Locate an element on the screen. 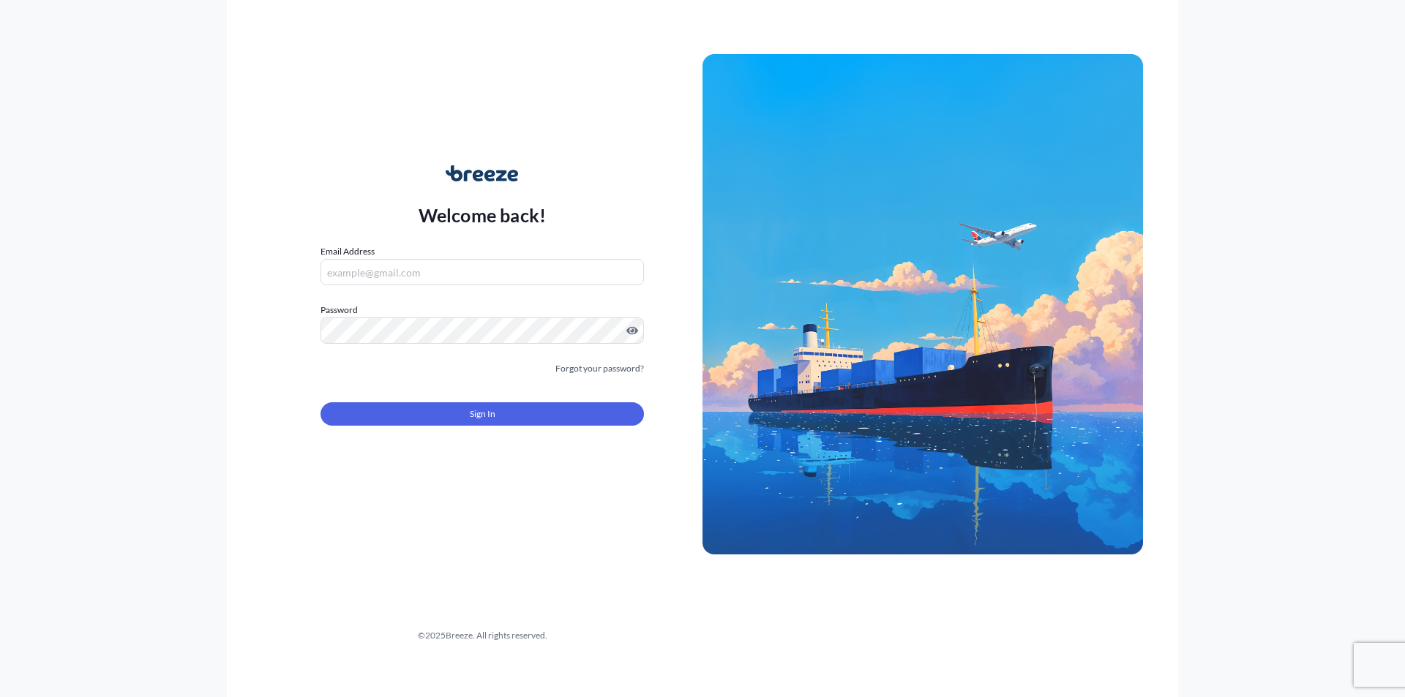 The image size is (1405, 697). input: example@gmail.com is located at coordinates (482, 272).